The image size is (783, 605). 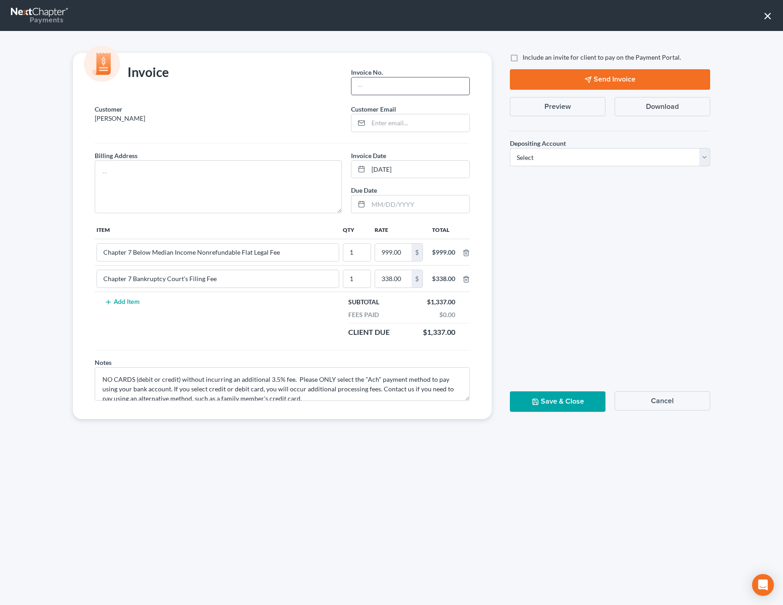 What do you see at coordinates (373, 109) in the screenshot?
I see `span: Customer Email` at bounding box center [373, 109].